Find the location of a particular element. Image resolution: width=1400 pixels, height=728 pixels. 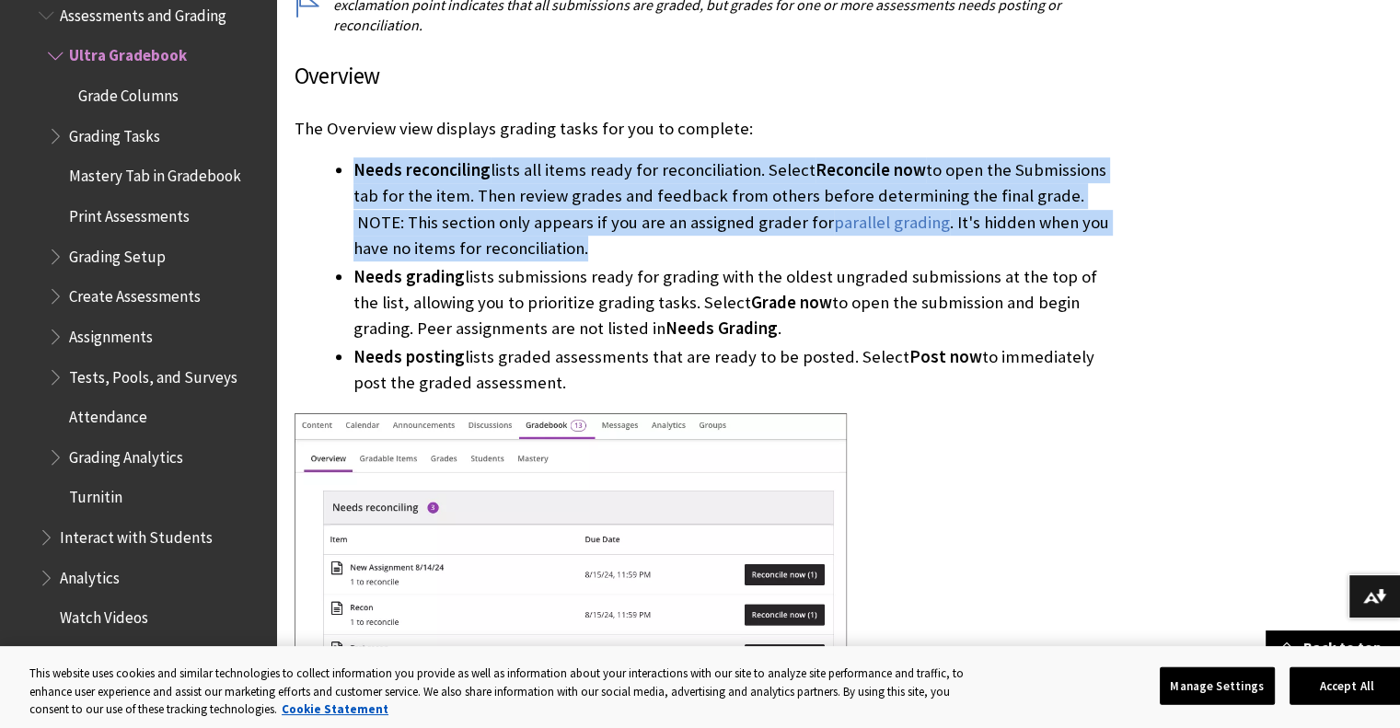

button: Manage Settings is located at coordinates (1217, 686).